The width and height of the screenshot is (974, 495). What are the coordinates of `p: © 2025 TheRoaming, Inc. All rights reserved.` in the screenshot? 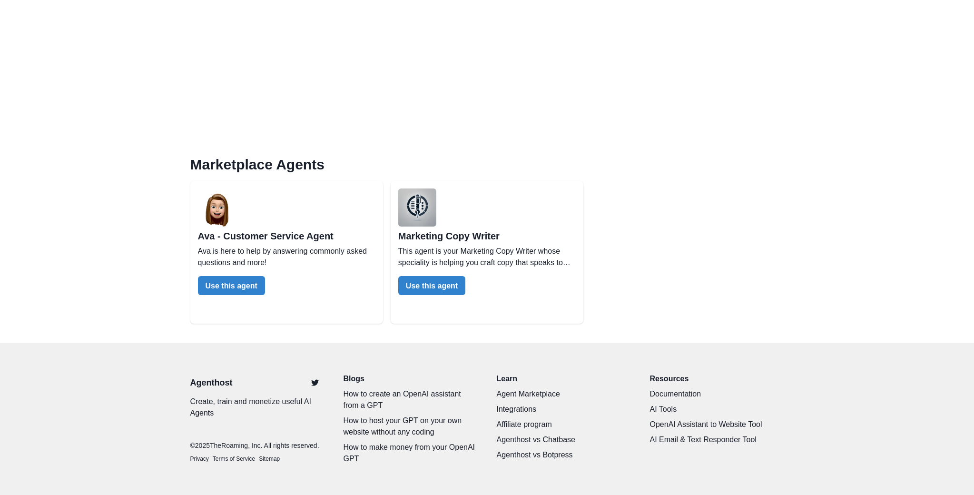 It's located at (257, 445).